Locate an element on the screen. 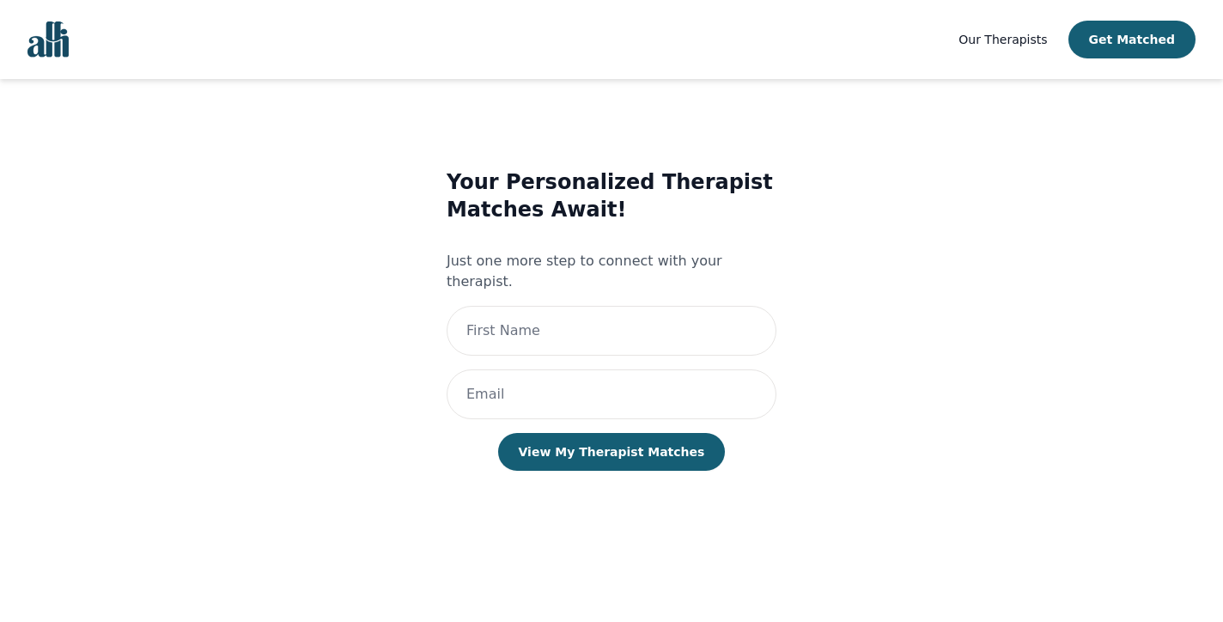 The width and height of the screenshot is (1223, 622). h3: Your Personalized Therapist Matches Await! is located at coordinates (611, 196).